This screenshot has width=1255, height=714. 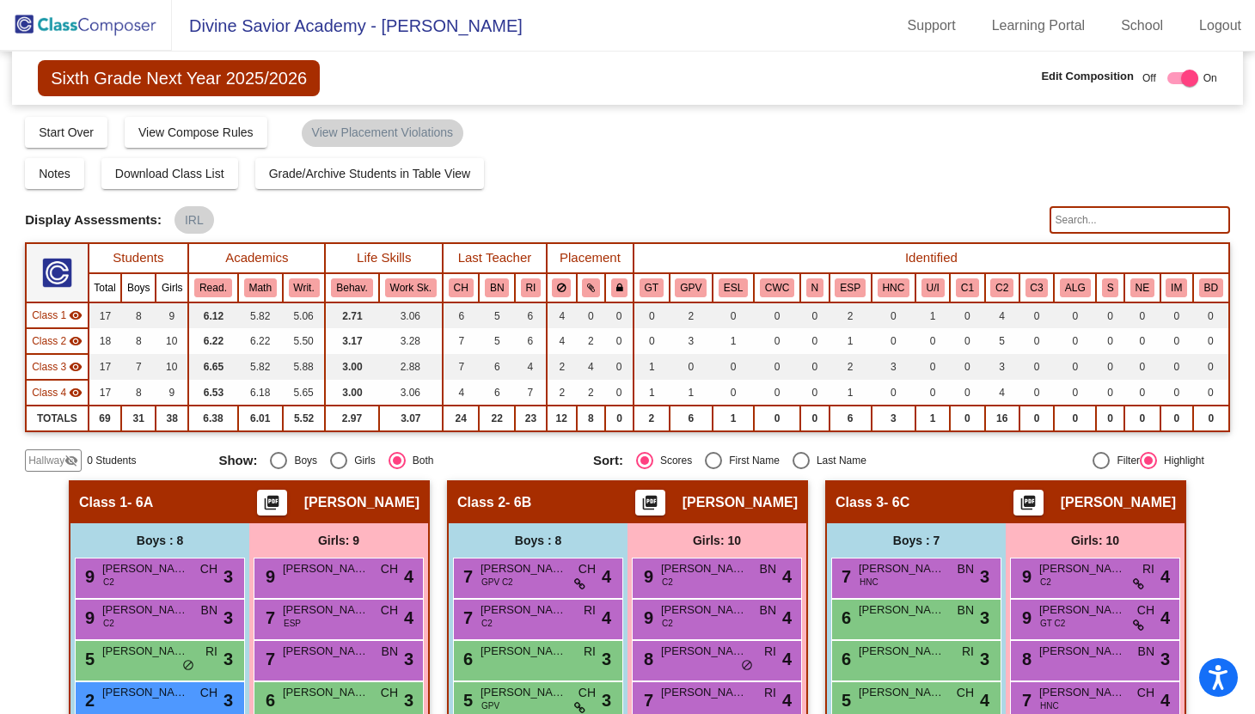 What do you see at coordinates (461, 288) in the screenshot?
I see `th: Cindy Hernandez` at bounding box center [461, 288].